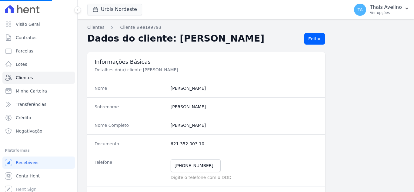 Image resolution: width=414 pixels, height=192 pixels. What do you see at coordinates (206, 62) in the screenshot?
I see `h3: Informações Básicas` at bounding box center [206, 62].